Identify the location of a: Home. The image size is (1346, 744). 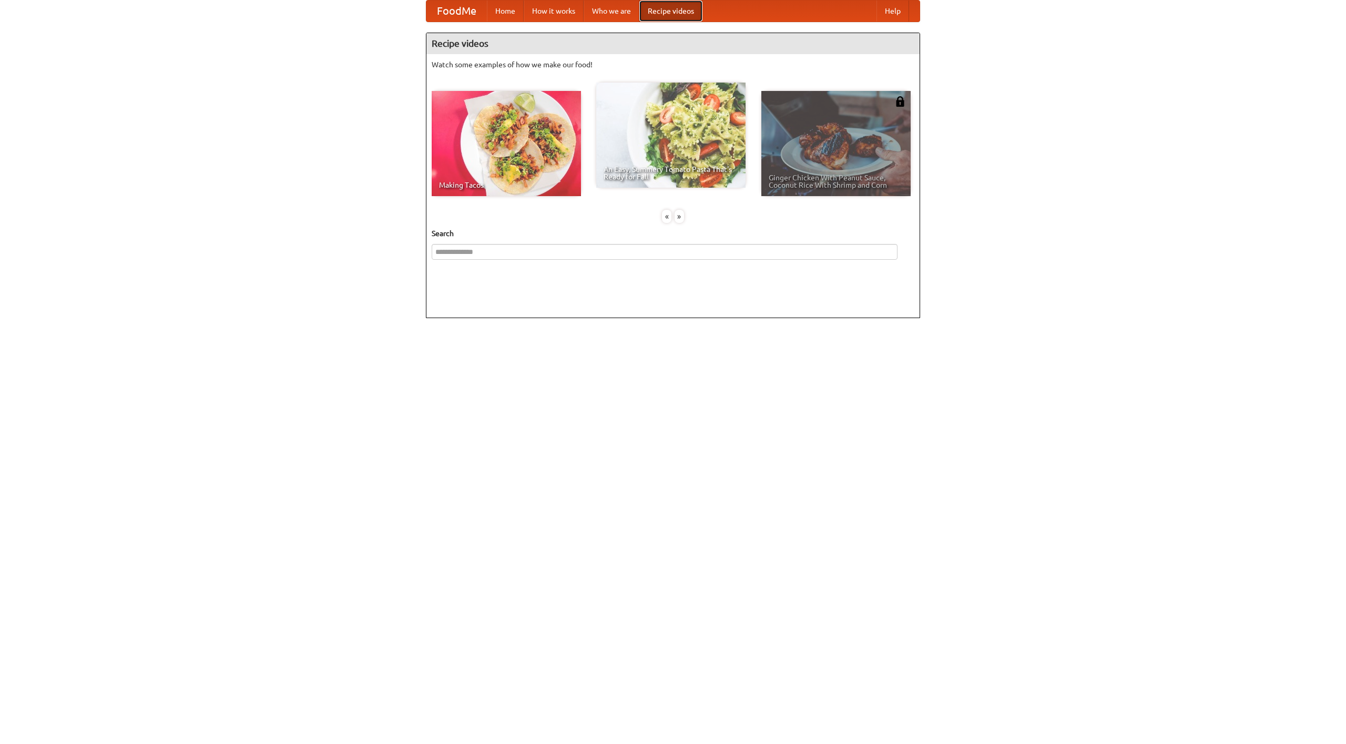
(505, 11).